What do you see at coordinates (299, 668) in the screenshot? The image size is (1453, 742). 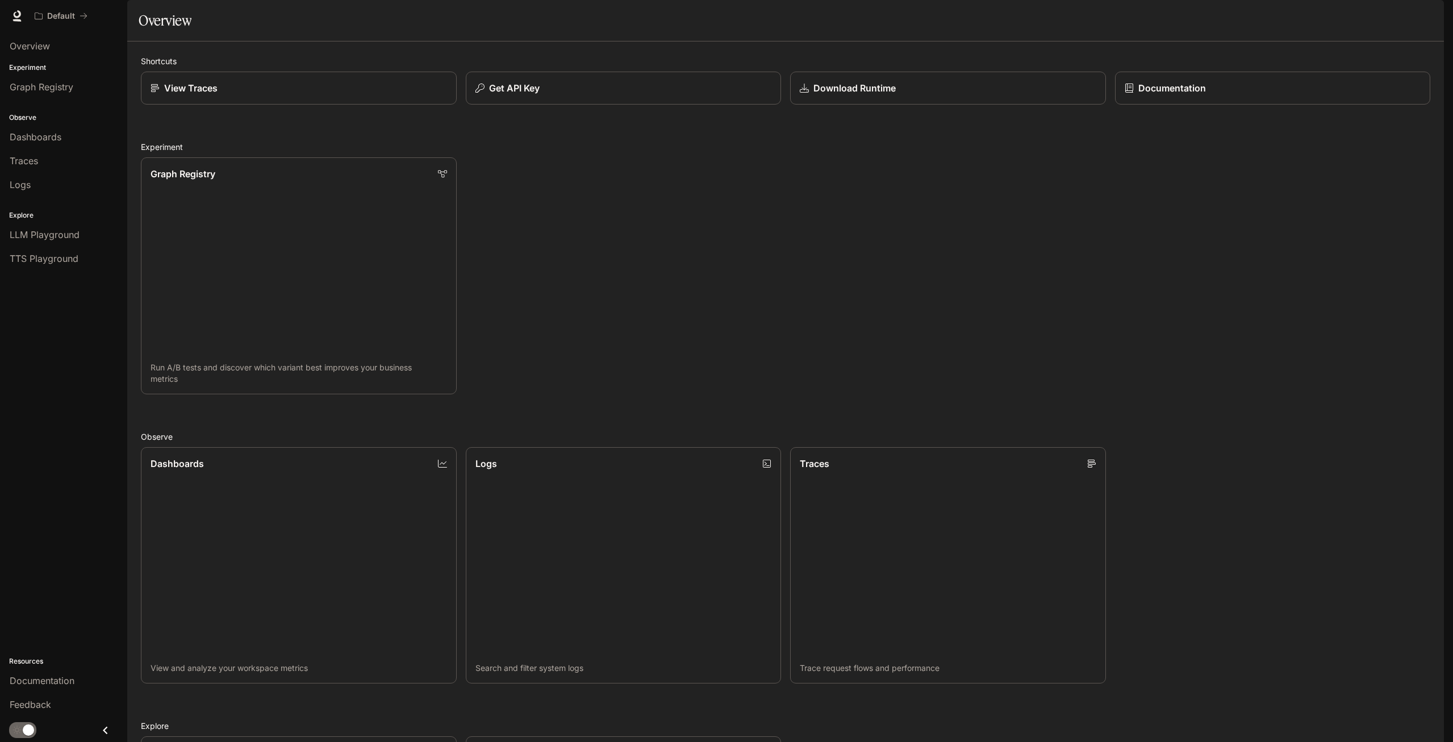 I see `p: View and analyze your workspace metrics` at bounding box center [299, 668].